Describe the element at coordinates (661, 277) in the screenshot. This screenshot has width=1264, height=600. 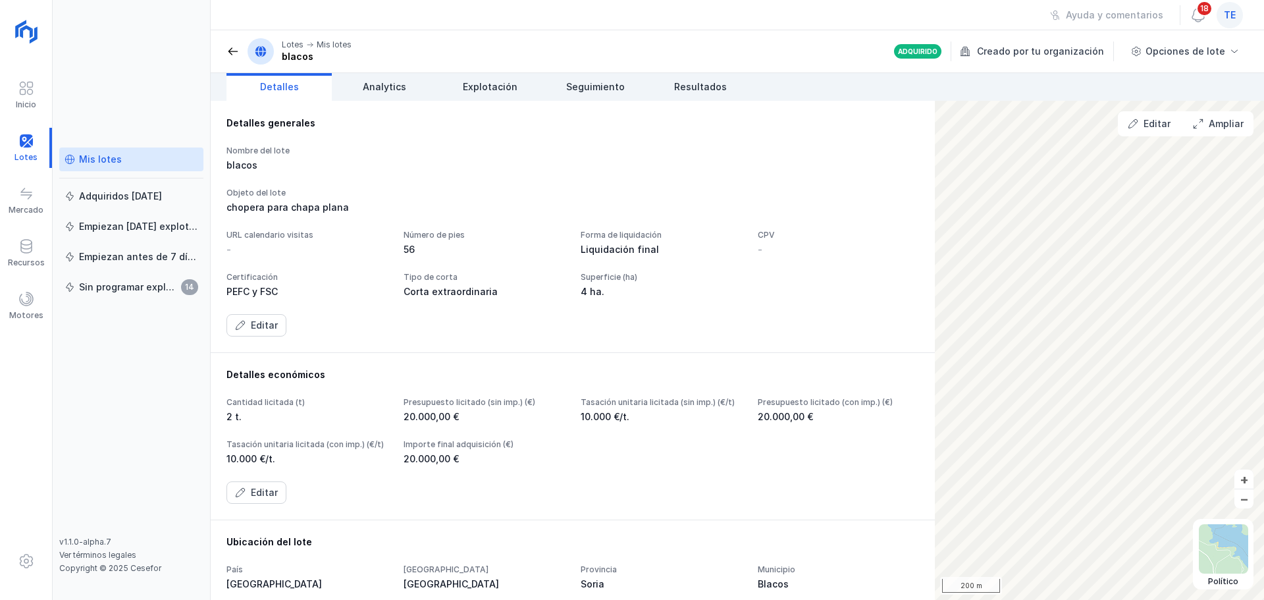
I see `div: Superficie (ha)` at that location.